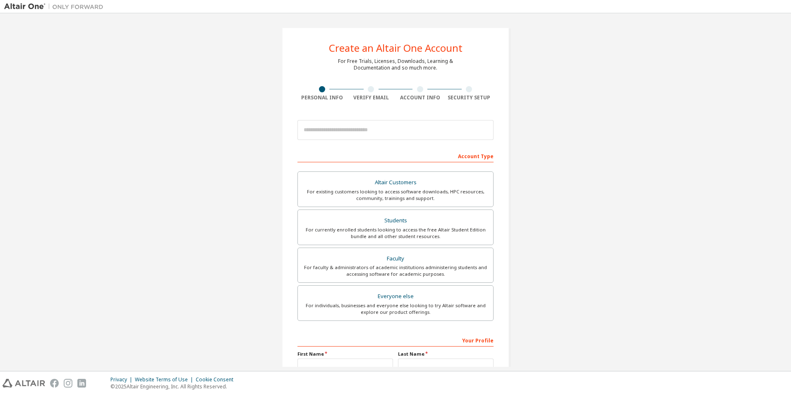 The image size is (791, 395). Describe the element at coordinates (81, 383) in the screenshot. I see `img: linkedin.svg` at that location.